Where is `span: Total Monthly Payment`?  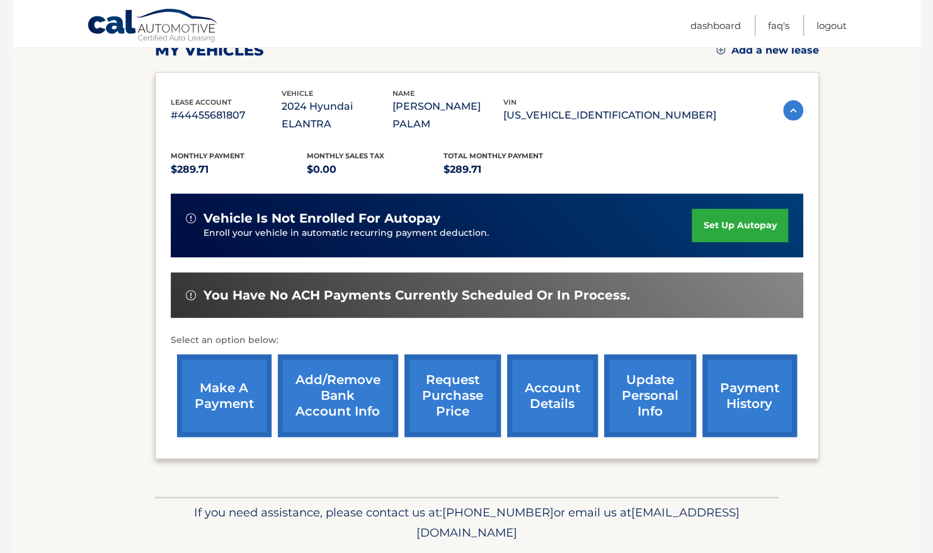 span: Total Monthly Payment is located at coordinates (493, 156).